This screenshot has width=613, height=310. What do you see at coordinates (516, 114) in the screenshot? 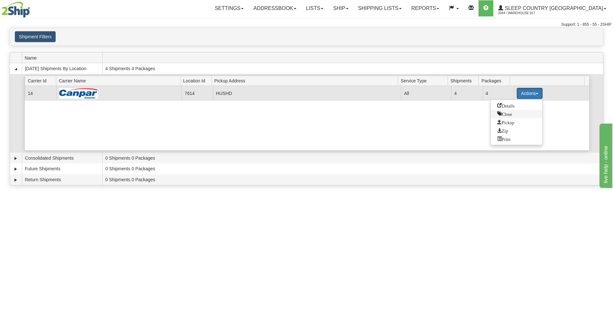
I see `a: Close this group` at bounding box center [516, 114].